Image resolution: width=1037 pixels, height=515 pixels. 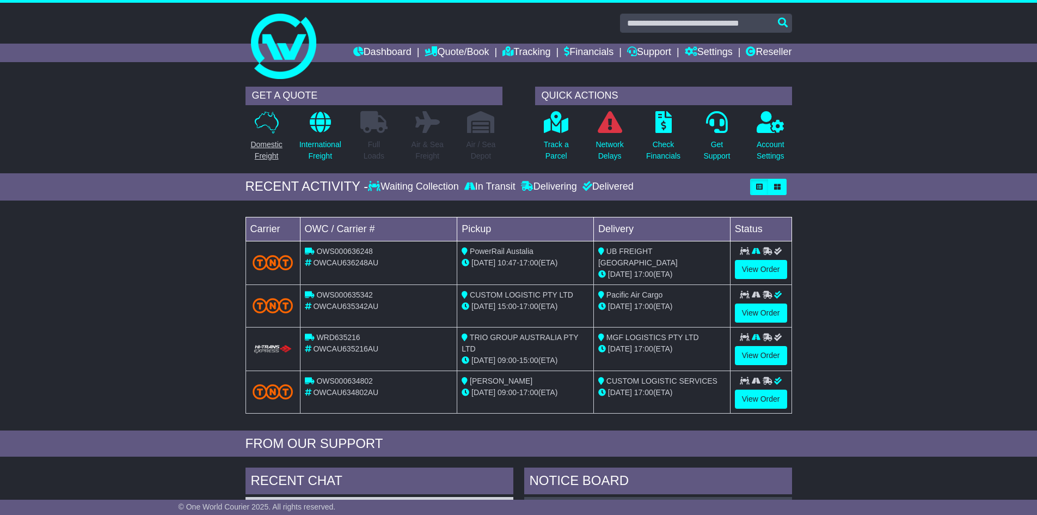 I want to click on a: AccountSettings, so click(x=771, y=139).